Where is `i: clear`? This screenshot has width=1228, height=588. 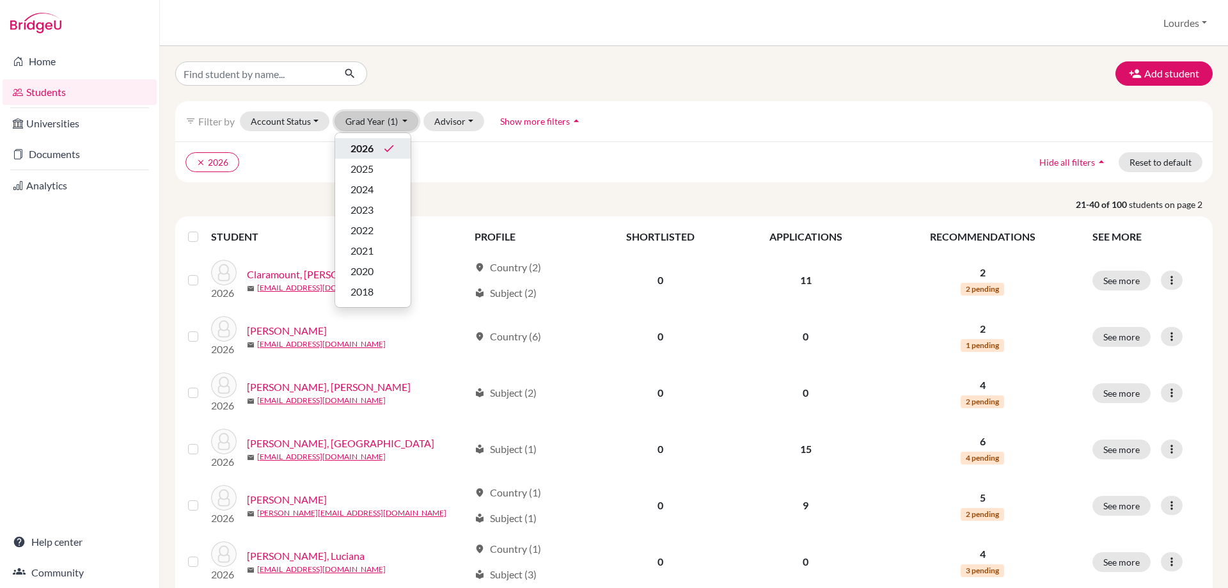 i: clear is located at coordinates (201, 162).